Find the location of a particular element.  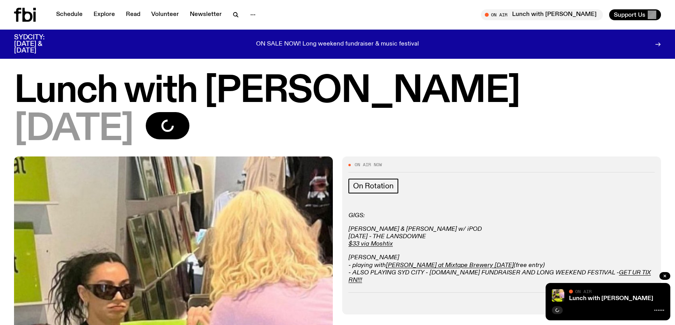

a: Volunteer is located at coordinates (165, 15).